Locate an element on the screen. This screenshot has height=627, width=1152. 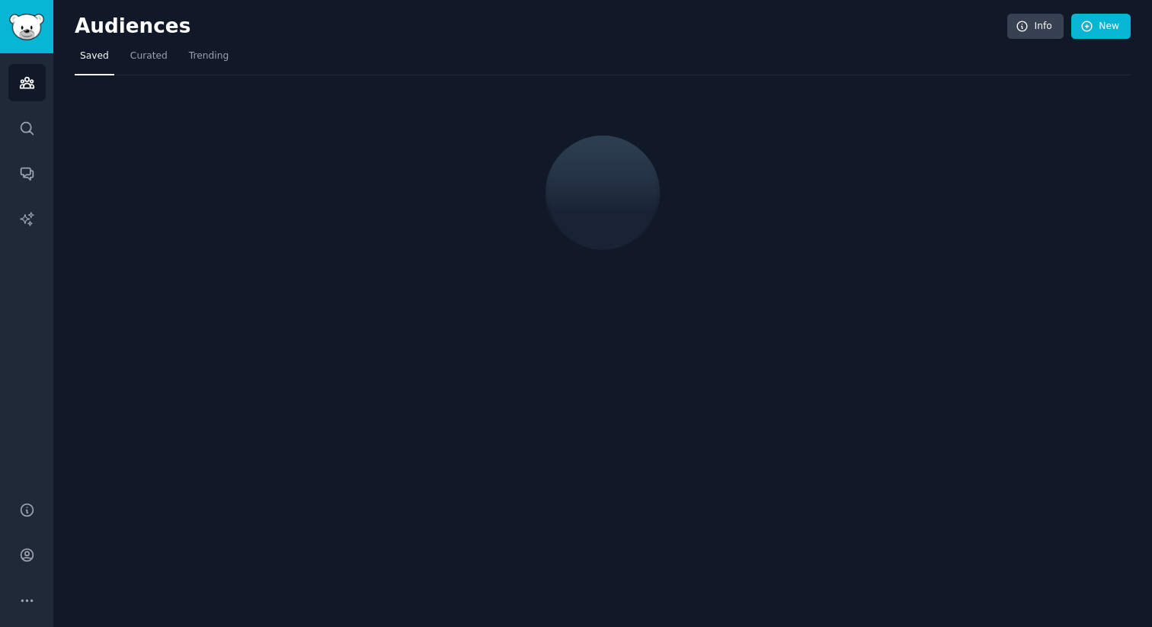
h2: Audiences is located at coordinates (541, 27).